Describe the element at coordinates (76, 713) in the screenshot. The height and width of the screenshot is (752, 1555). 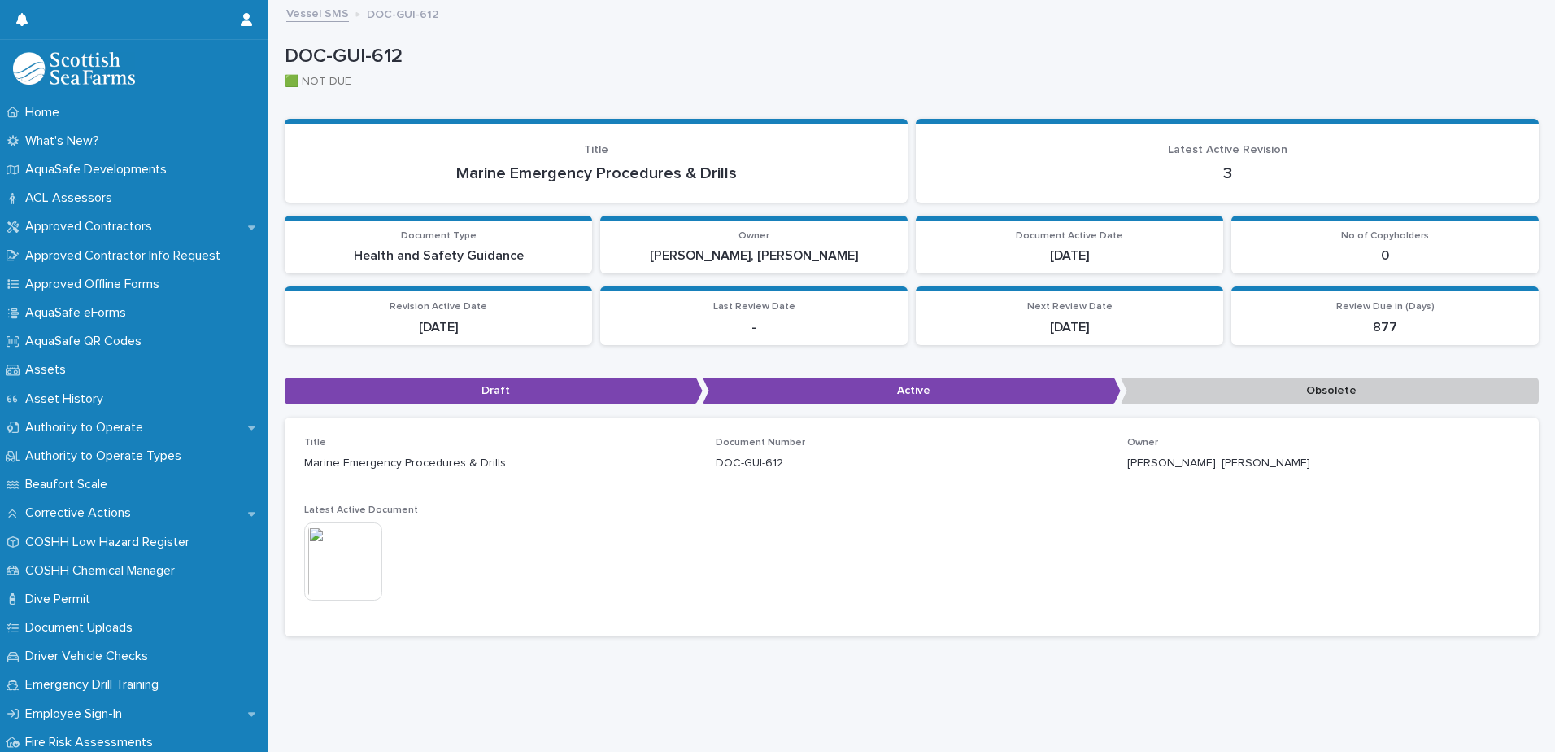
I see `p: Employee Sign-In` at that location.